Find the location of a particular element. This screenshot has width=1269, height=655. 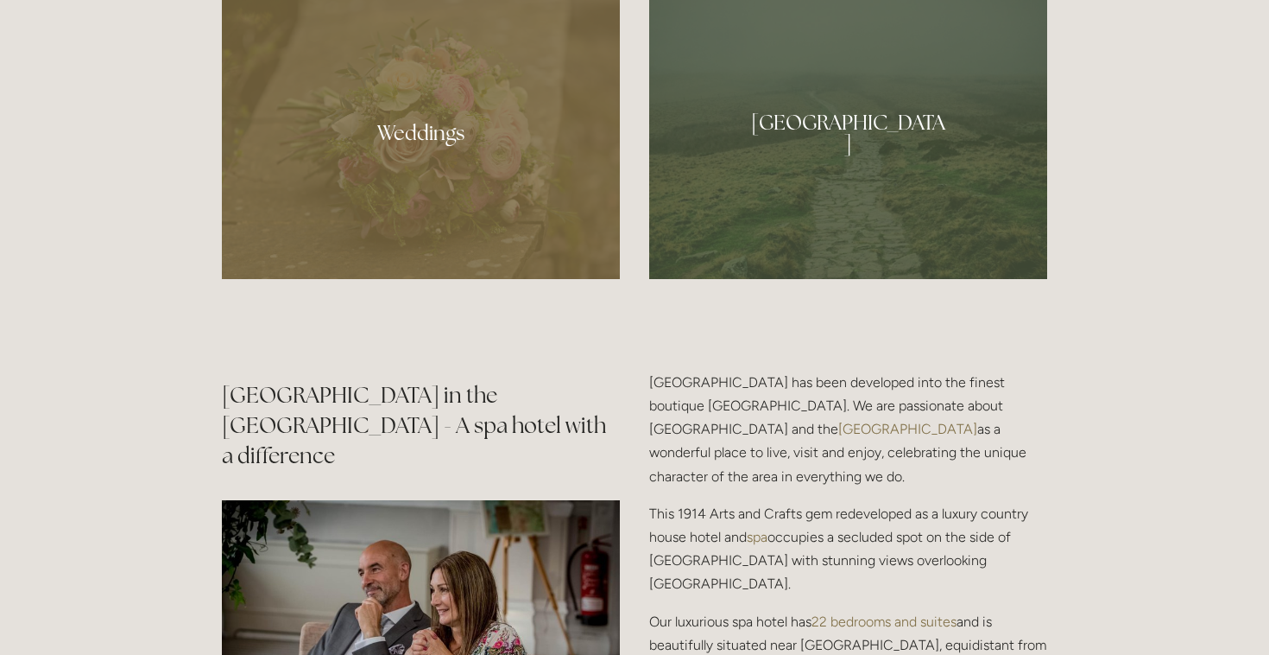

a: spa is located at coordinates (757, 536).